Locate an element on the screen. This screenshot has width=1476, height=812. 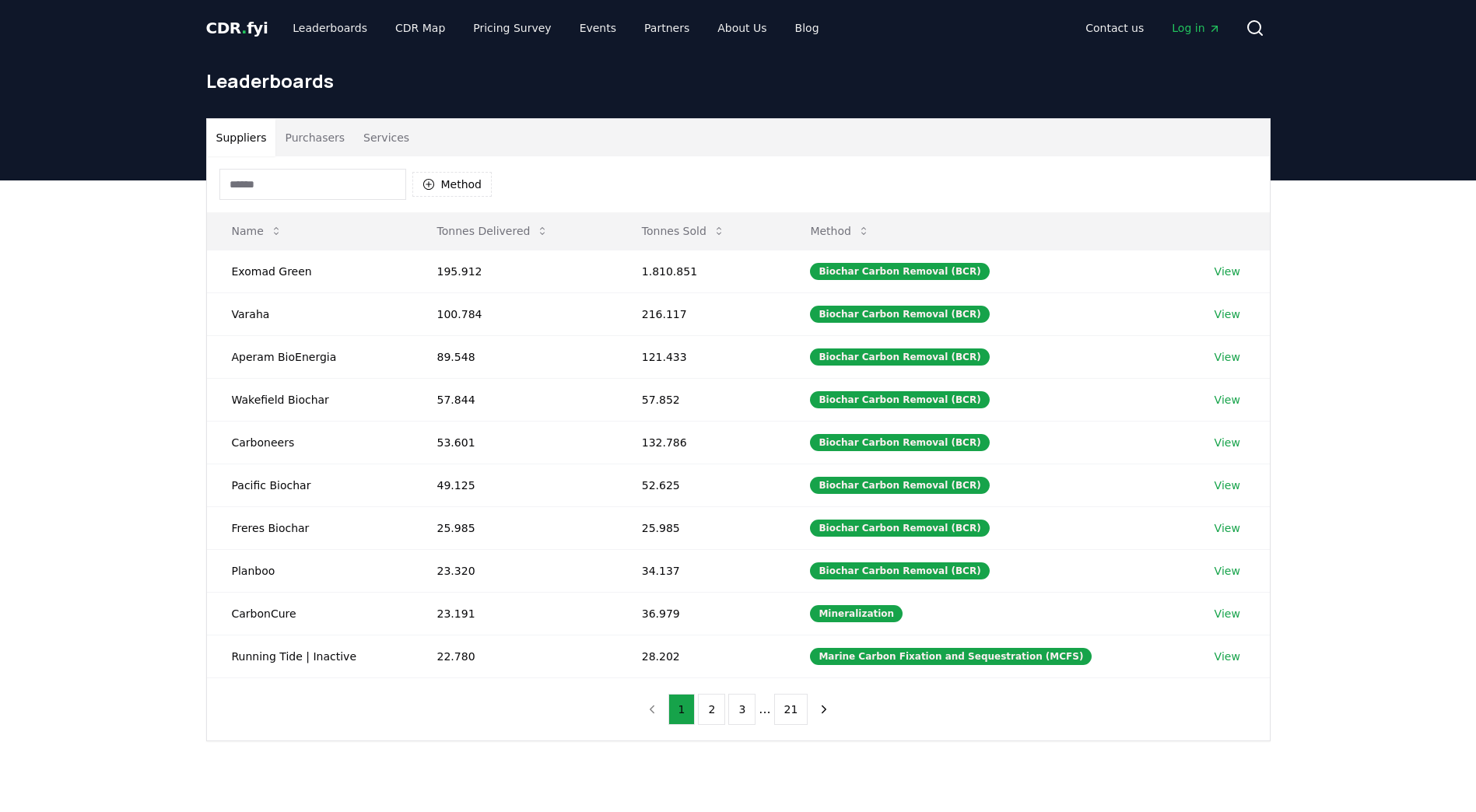
td: 132.786 is located at coordinates (701, 442).